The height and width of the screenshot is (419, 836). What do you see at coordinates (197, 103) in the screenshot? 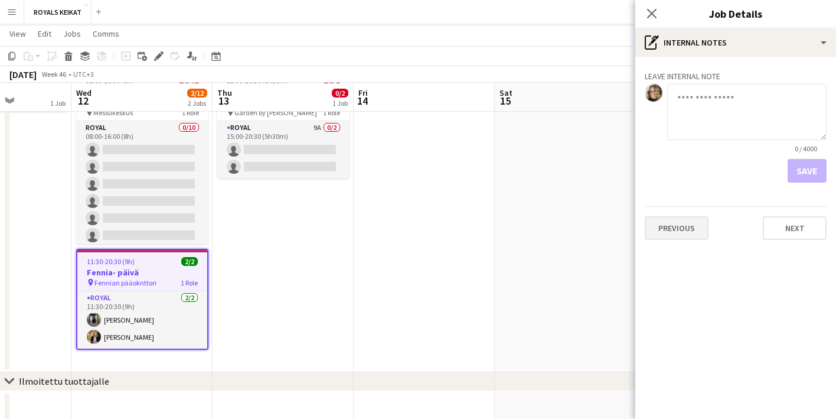
I see `div: 2 Jobs` at bounding box center [197, 103].